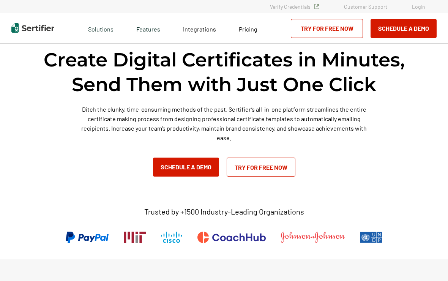 Image resolution: width=448 pixels, height=281 pixels. I want to click on img: Sertifier | Digital Credentialing Platform, so click(33, 28).